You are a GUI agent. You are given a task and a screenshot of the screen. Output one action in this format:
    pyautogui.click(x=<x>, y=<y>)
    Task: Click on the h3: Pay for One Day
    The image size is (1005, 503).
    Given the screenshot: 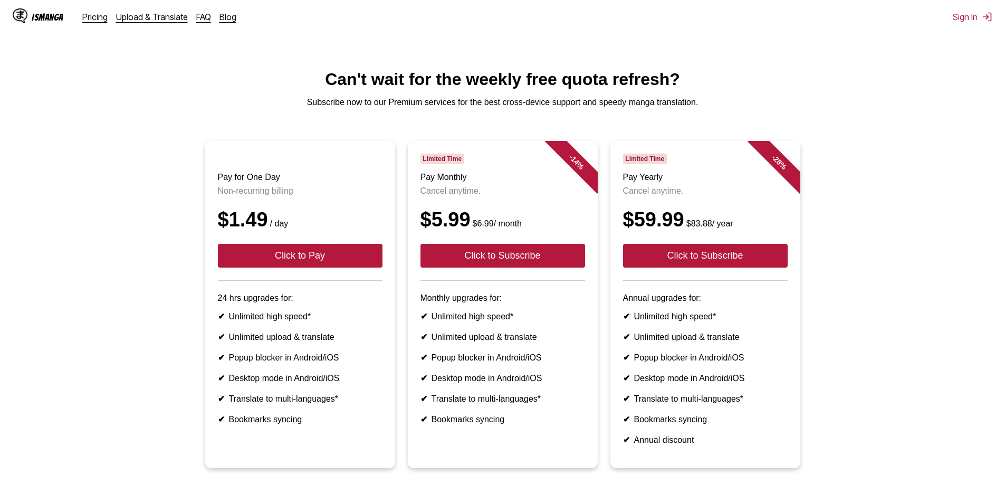 What is the action you would take?
    pyautogui.click(x=300, y=177)
    